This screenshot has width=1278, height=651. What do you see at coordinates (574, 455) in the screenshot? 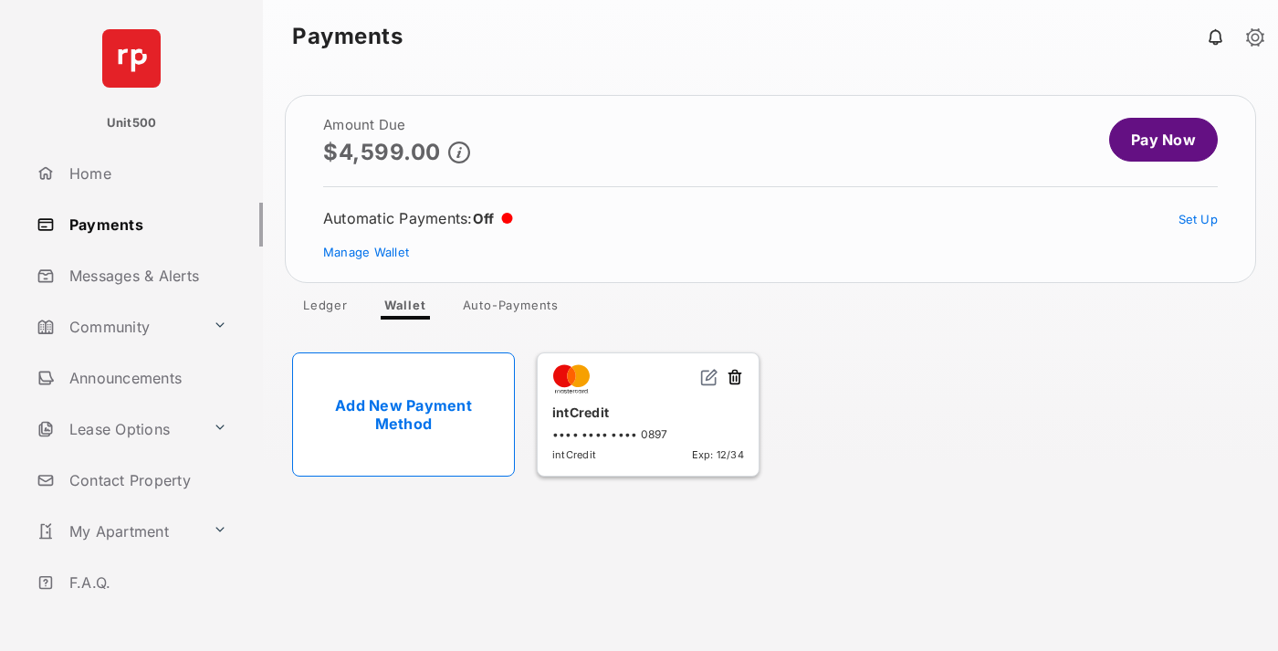
I see `span: intCredit` at bounding box center [574, 455].